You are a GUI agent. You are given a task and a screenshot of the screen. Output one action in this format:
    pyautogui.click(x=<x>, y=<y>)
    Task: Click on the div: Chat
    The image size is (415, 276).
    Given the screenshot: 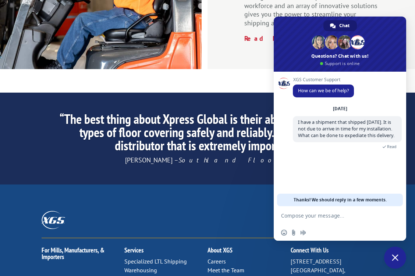 What is the action you would take?
    pyautogui.click(x=340, y=26)
    